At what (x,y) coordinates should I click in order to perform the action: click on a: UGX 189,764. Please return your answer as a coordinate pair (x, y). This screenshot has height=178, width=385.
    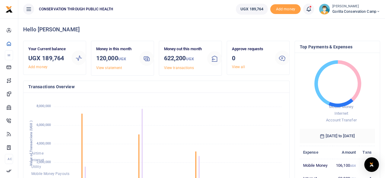
    Looking at the image, I should click on (251, 9).